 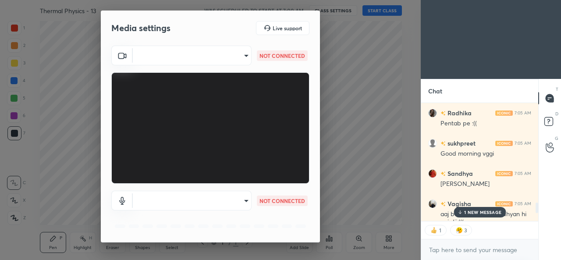 I want to click on img: d9f5e210115c44bdaf8bff6f8baba55b.jpg, so click(x=432, y=113).